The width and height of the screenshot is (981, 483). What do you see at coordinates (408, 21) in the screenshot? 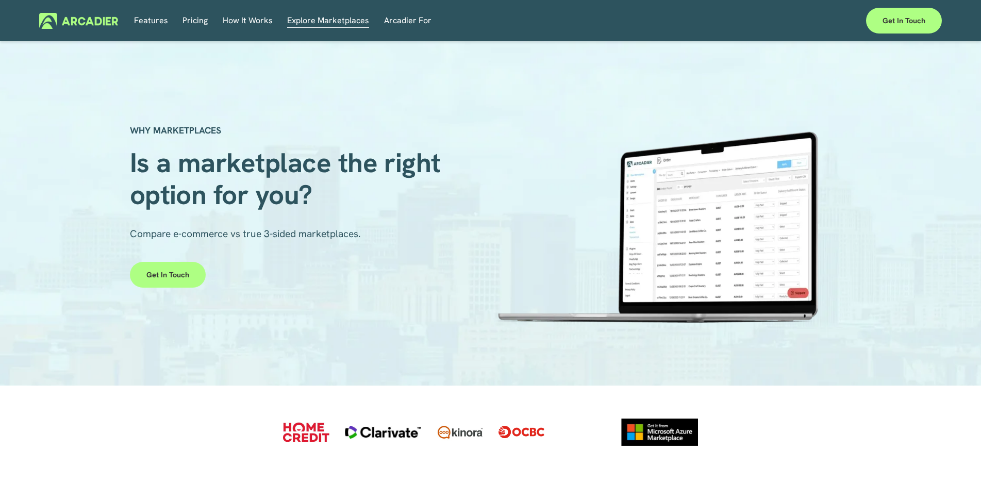
I see `span: Arcadier For` at bounding box center [408, 21].